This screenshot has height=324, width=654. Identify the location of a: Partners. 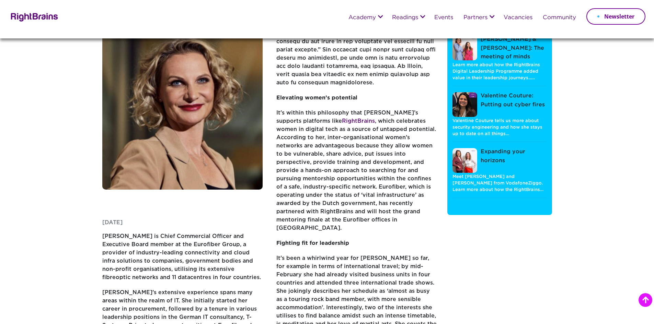
(475, 18).